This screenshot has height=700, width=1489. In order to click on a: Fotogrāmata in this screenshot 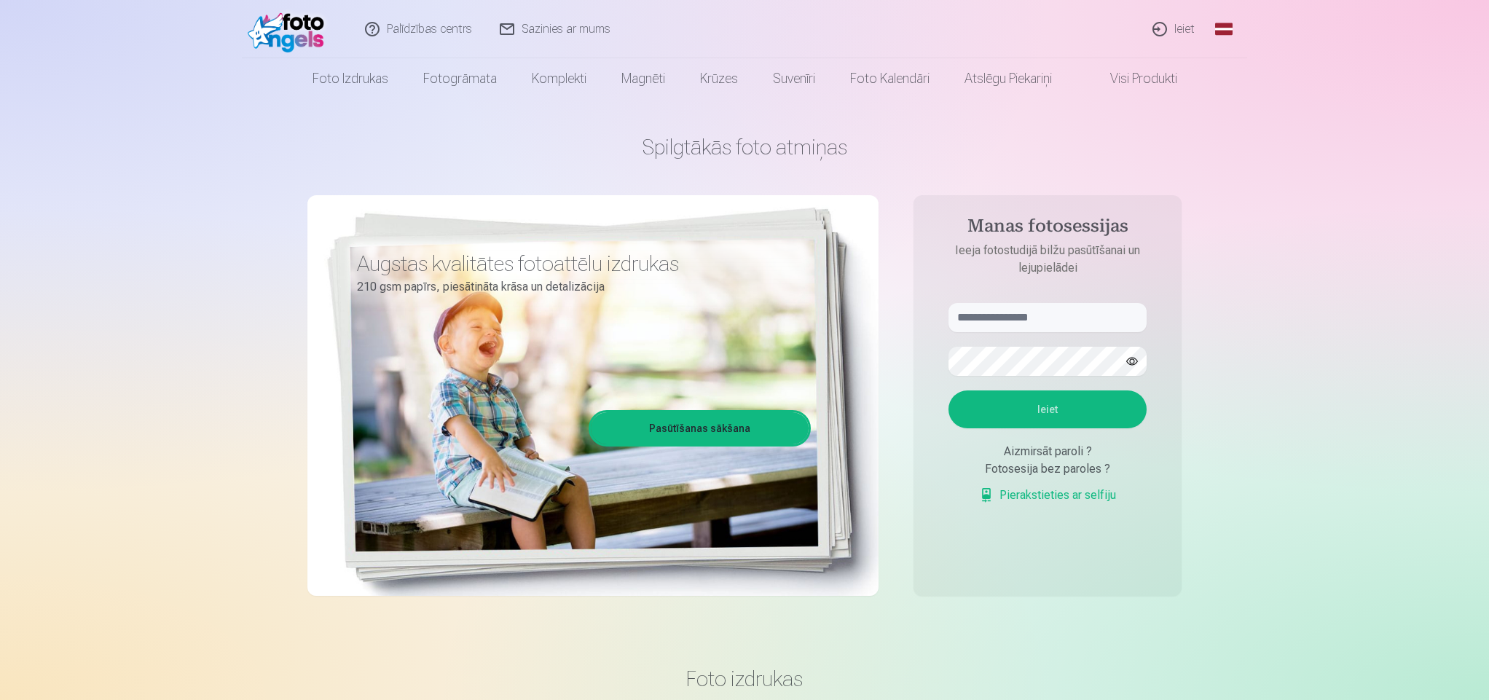, I will do `click(460, 79)`.